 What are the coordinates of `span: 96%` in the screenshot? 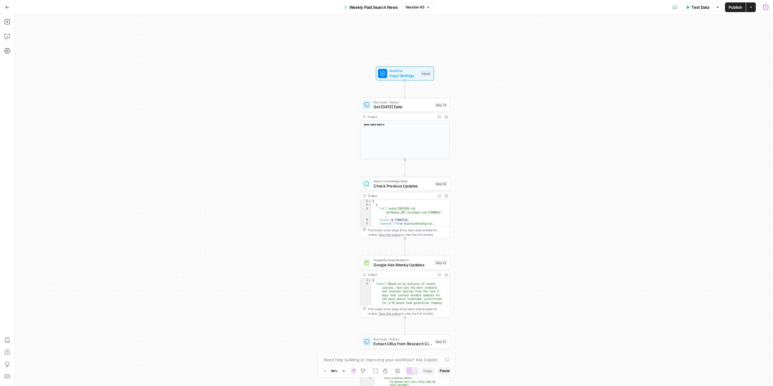 It's located at (334, 371).